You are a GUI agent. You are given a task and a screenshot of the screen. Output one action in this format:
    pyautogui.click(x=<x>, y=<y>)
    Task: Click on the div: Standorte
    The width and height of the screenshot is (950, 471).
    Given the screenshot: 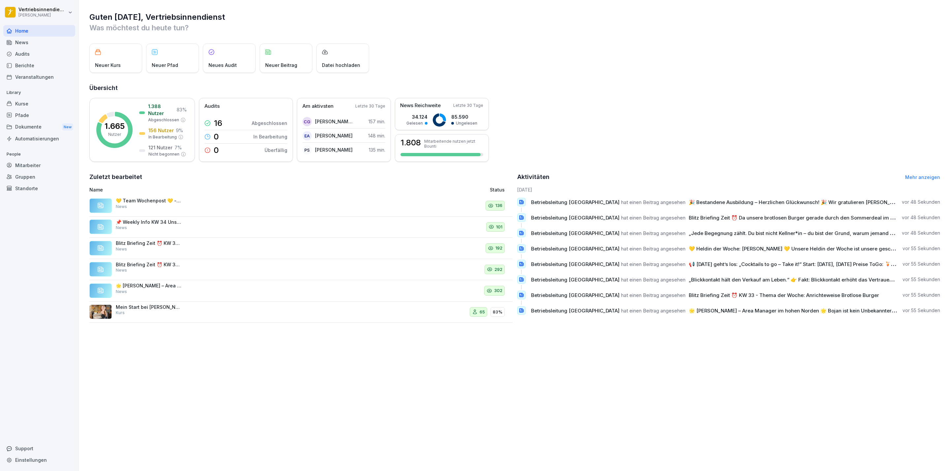 What is the action you would take?
    pyautogui.click(x=39, y=188)
    